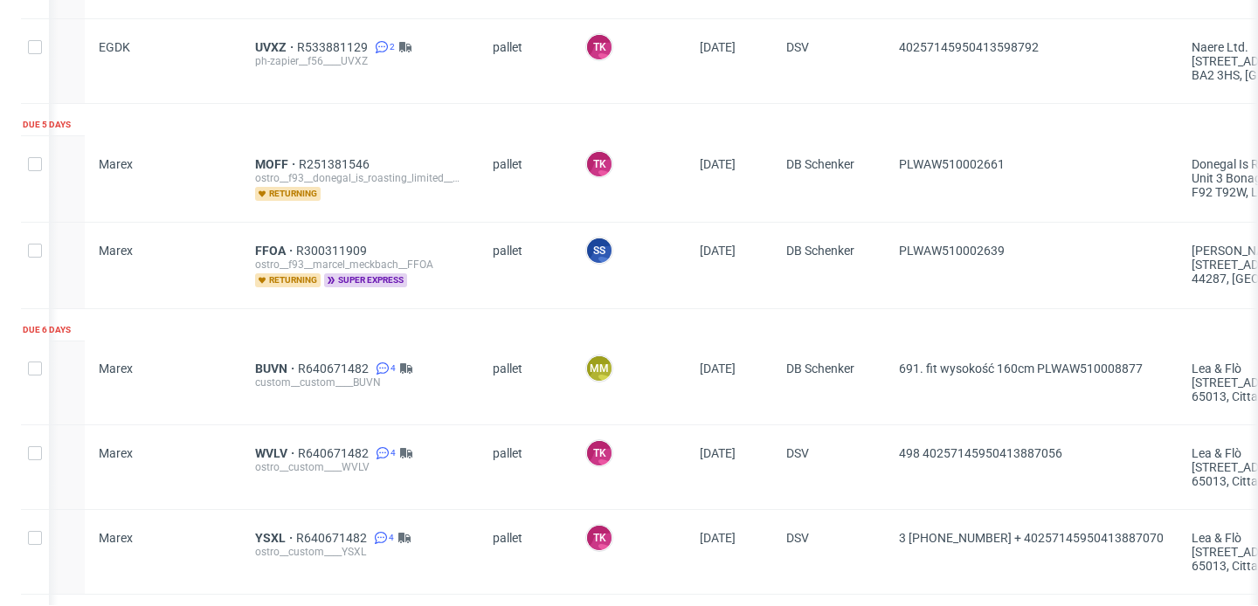 The height and width of the screenshot is (606, 1258). What do you see at coordinates (951, 164) in the screenshot?
I see `span: PLWAW510002661` at bounding box center [951, 164].